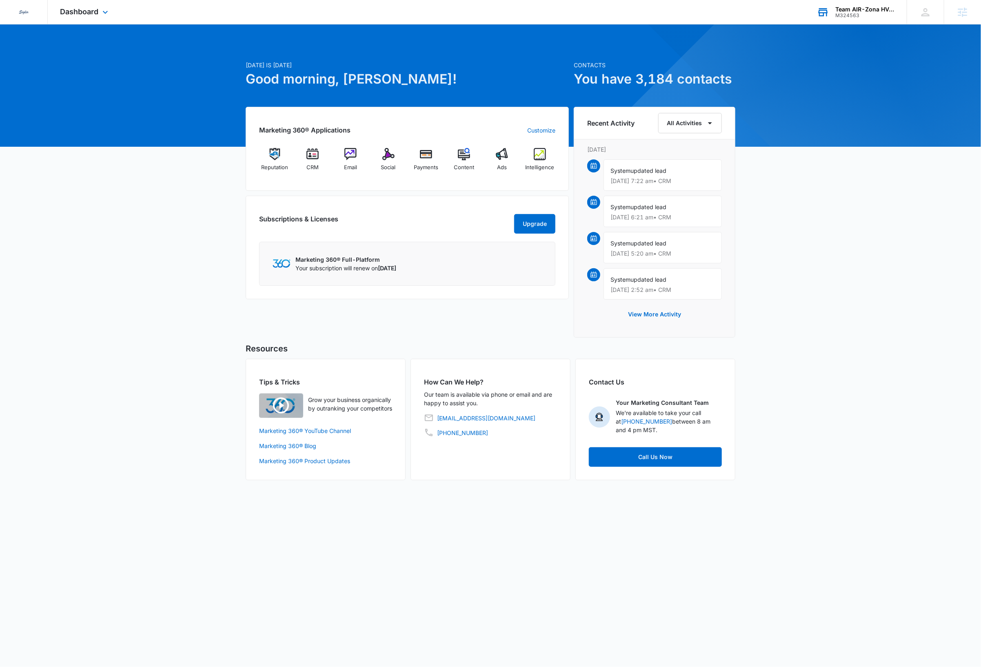  Describe the element at coordinates (299, 222) in the screenshot. I see `h2: Subscriptions & Licenses` at that location.